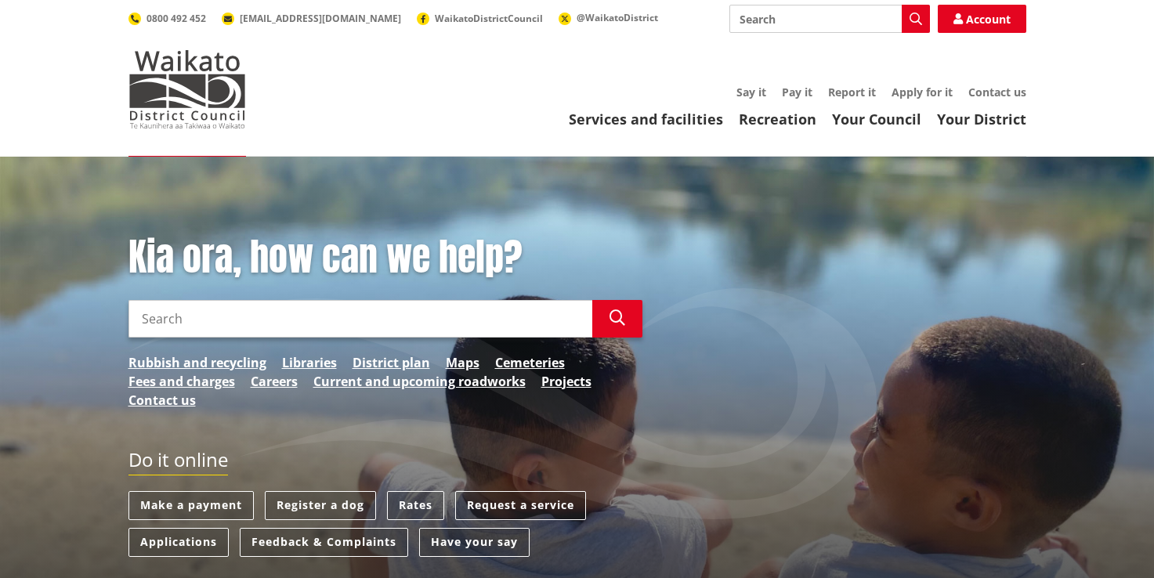 The image size is (1154, 578). What do you see at coordinates (187, 89) in the screenshot?
I see `img: Waikato District Council - Te Kaunihera aa Takiwaa o Waikato` at bounding box center [187, 89].